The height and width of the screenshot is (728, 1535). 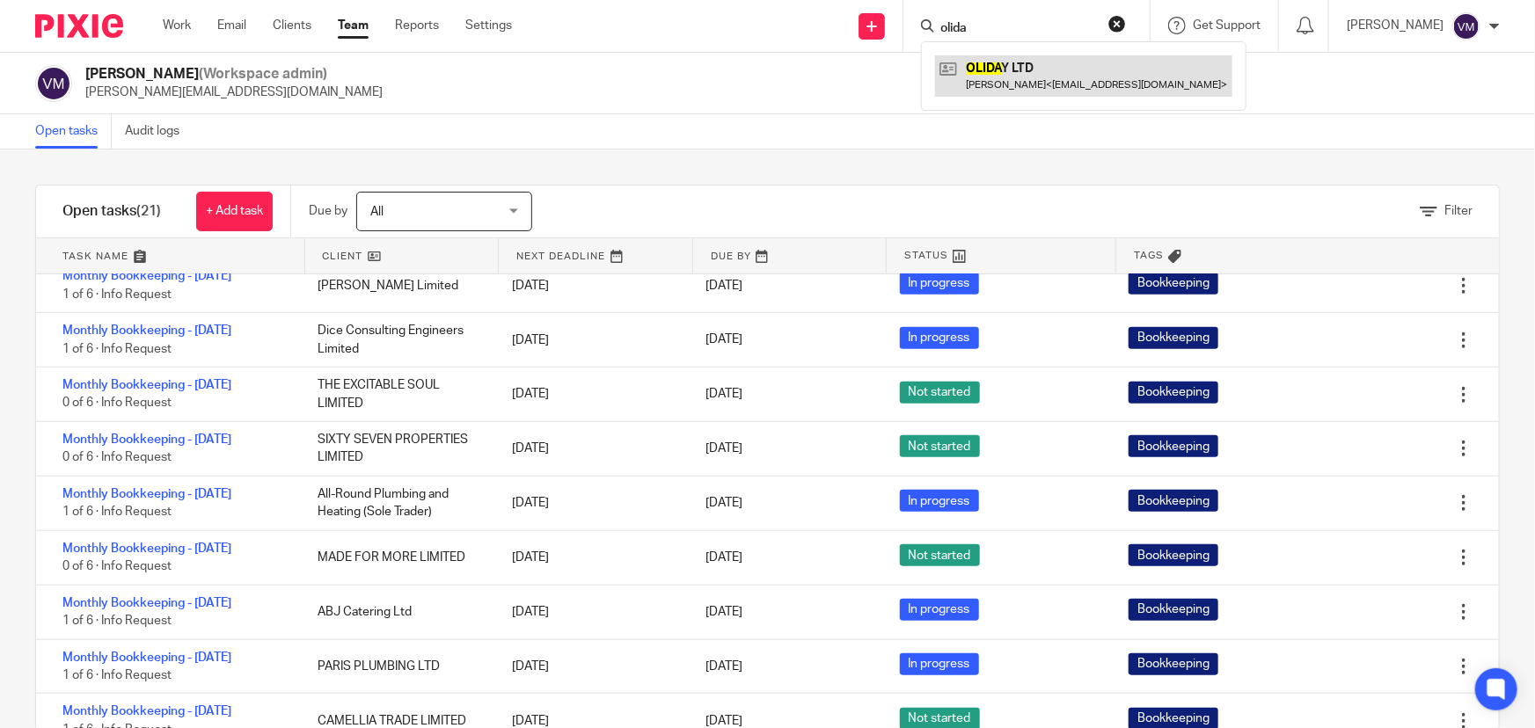 I want to click on div: PARIS PLUMBING LTD, so click(x=397, y=667).